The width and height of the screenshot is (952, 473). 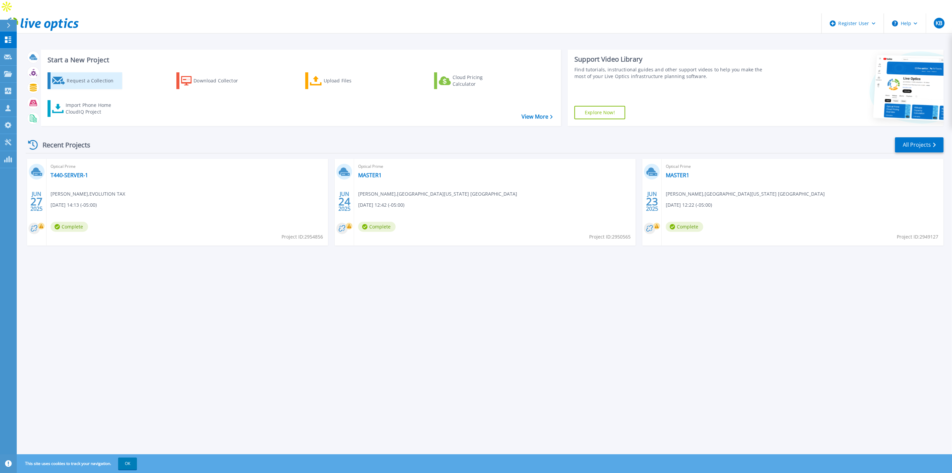 What do you see at coordinates (610, 237) in the screenshot?
I see `span: Project ID: 2950565` at bounding box center [610, 237].